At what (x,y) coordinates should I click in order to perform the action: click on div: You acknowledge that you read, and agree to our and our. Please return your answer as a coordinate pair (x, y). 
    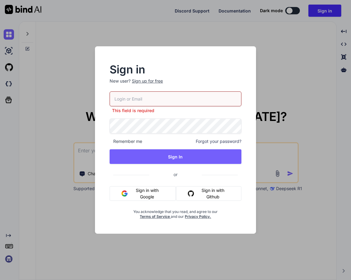
    Looking at the image, I should click on (175, 212).